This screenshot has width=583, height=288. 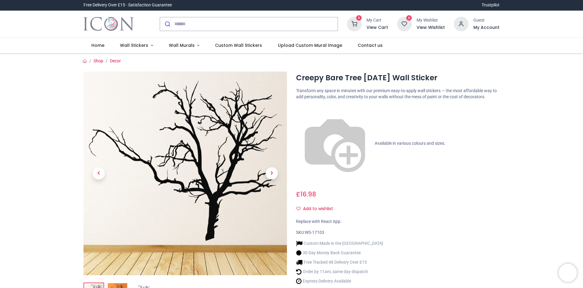 What do you see at coordinates (370, 45) in the screenshot?
I see `span: Contact us` at bounding box center [370, 45].